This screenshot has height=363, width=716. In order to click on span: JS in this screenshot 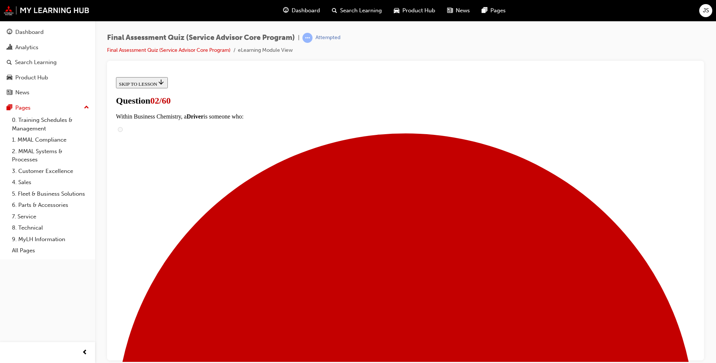, I will do `click(705, 10)`.